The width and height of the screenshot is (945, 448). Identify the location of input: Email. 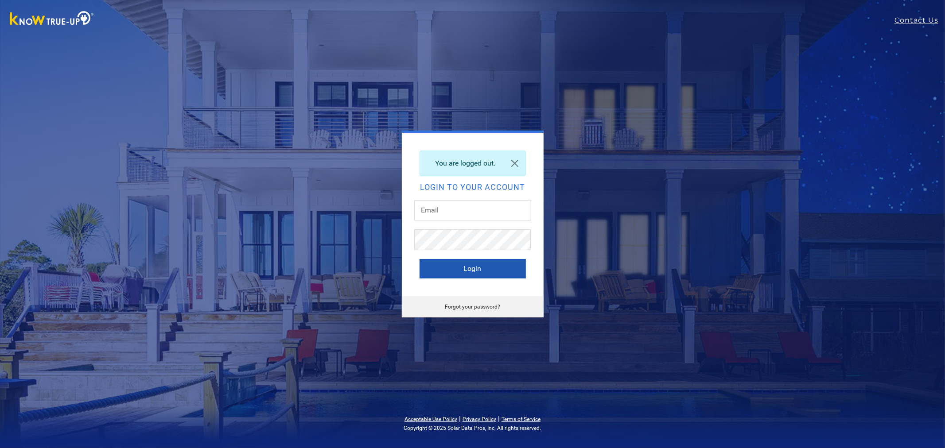
(473, 210).